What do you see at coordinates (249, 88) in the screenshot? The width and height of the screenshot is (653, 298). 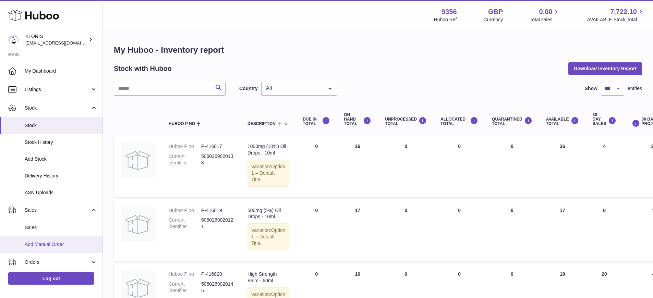 I see `label: Country` at bounding box center [249, 88].